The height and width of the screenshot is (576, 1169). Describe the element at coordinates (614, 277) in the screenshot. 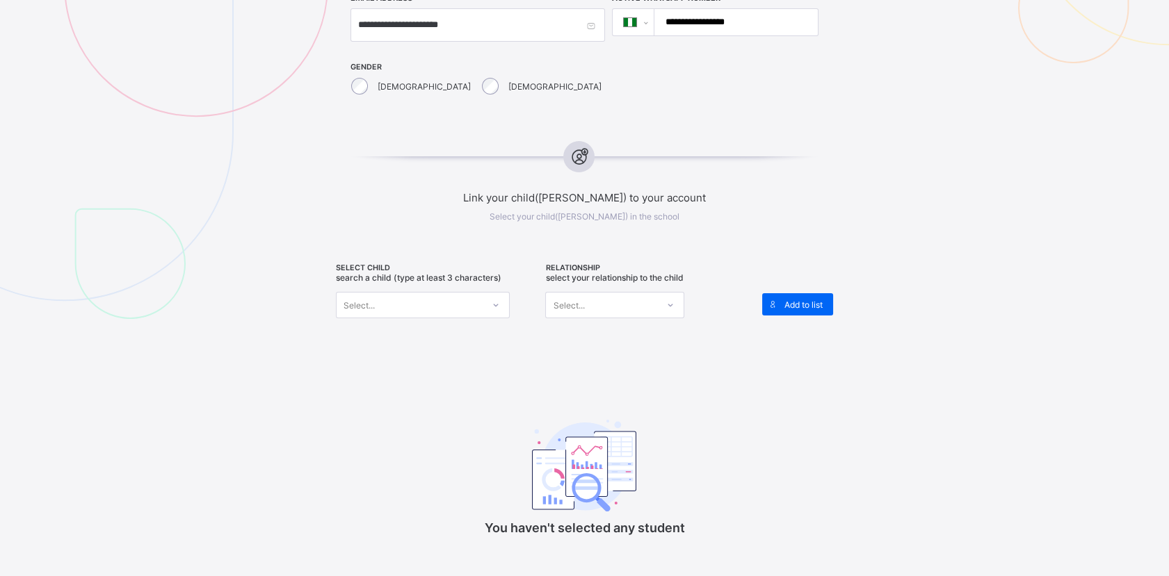

I see `span: Select your relationship to the child` at that location.